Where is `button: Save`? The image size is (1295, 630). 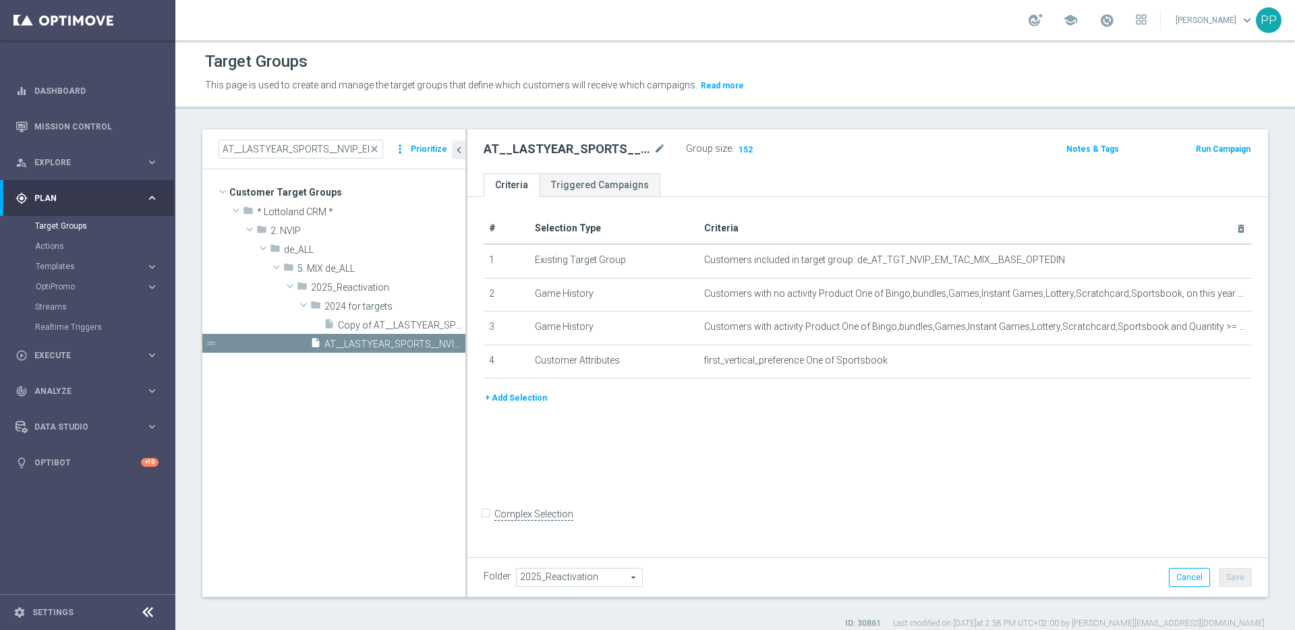
button: Save is located at coordinates (1235, 577).